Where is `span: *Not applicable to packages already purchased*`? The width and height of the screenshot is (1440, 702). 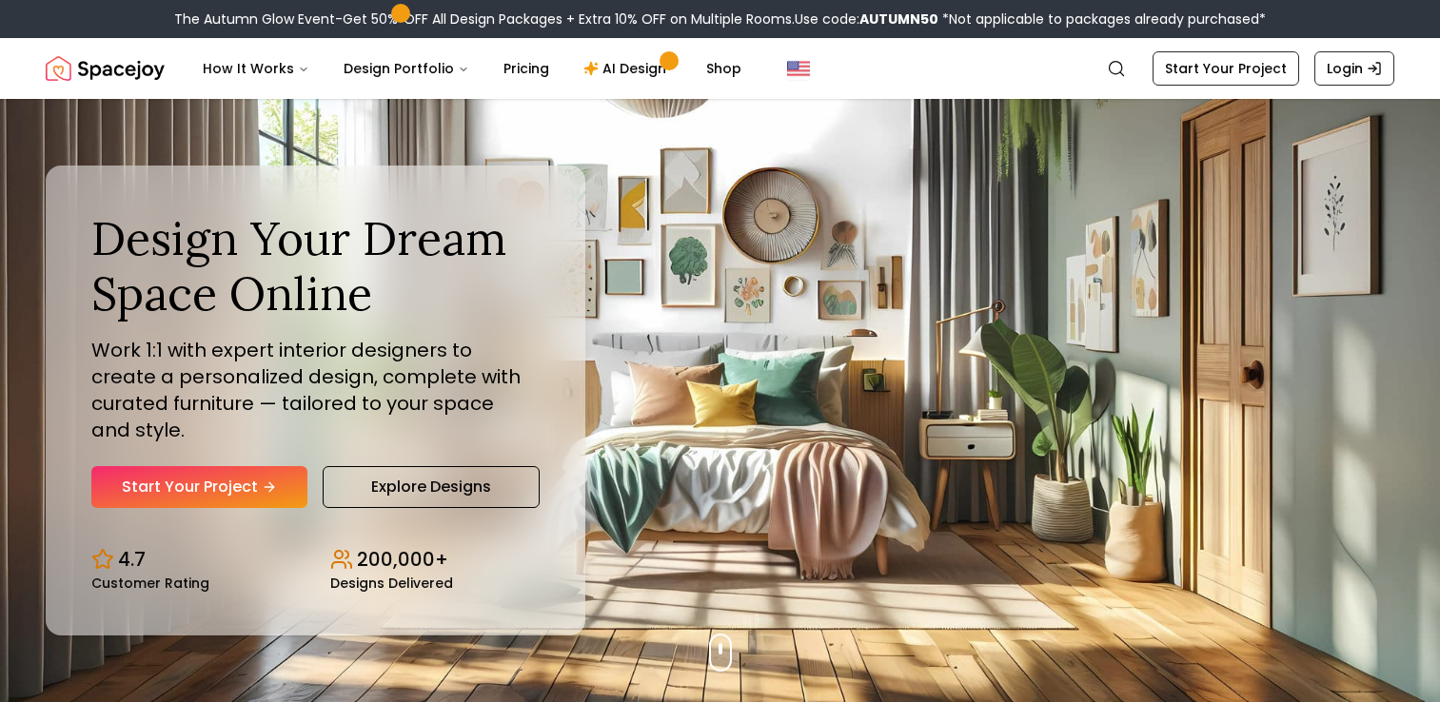
span: *Not applicable to packages already purchased* is located at coordinates (1102, 19).